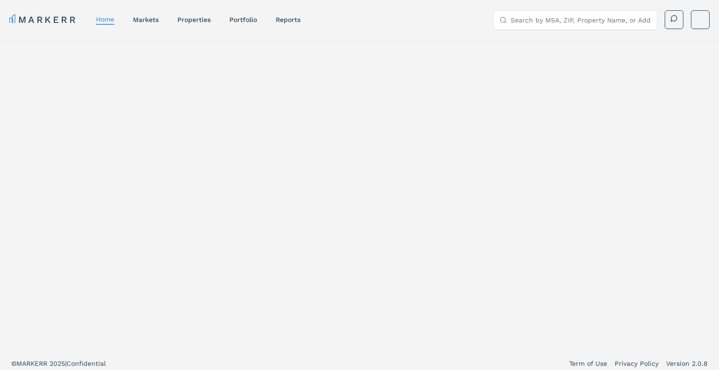  What do you see at coordinates (588, 363) in the screenshot?
I see `a: Term of Use` at bounding box center [588, 363].